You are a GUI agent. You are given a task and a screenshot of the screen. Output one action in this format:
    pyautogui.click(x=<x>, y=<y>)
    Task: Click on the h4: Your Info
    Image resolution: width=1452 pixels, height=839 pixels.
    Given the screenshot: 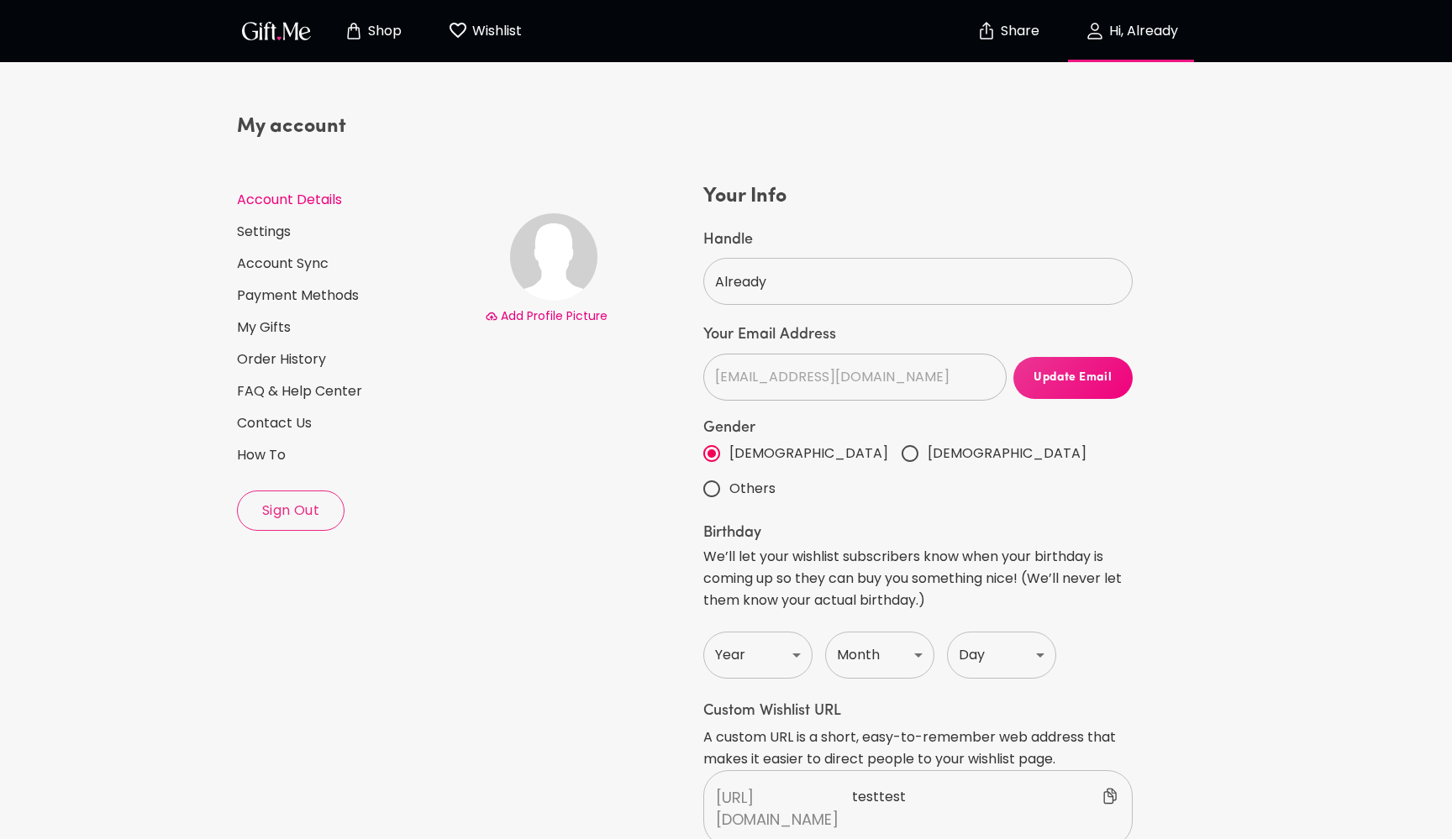 What is the action you would take?
    pyautogui.click(x=917, y=197)
    